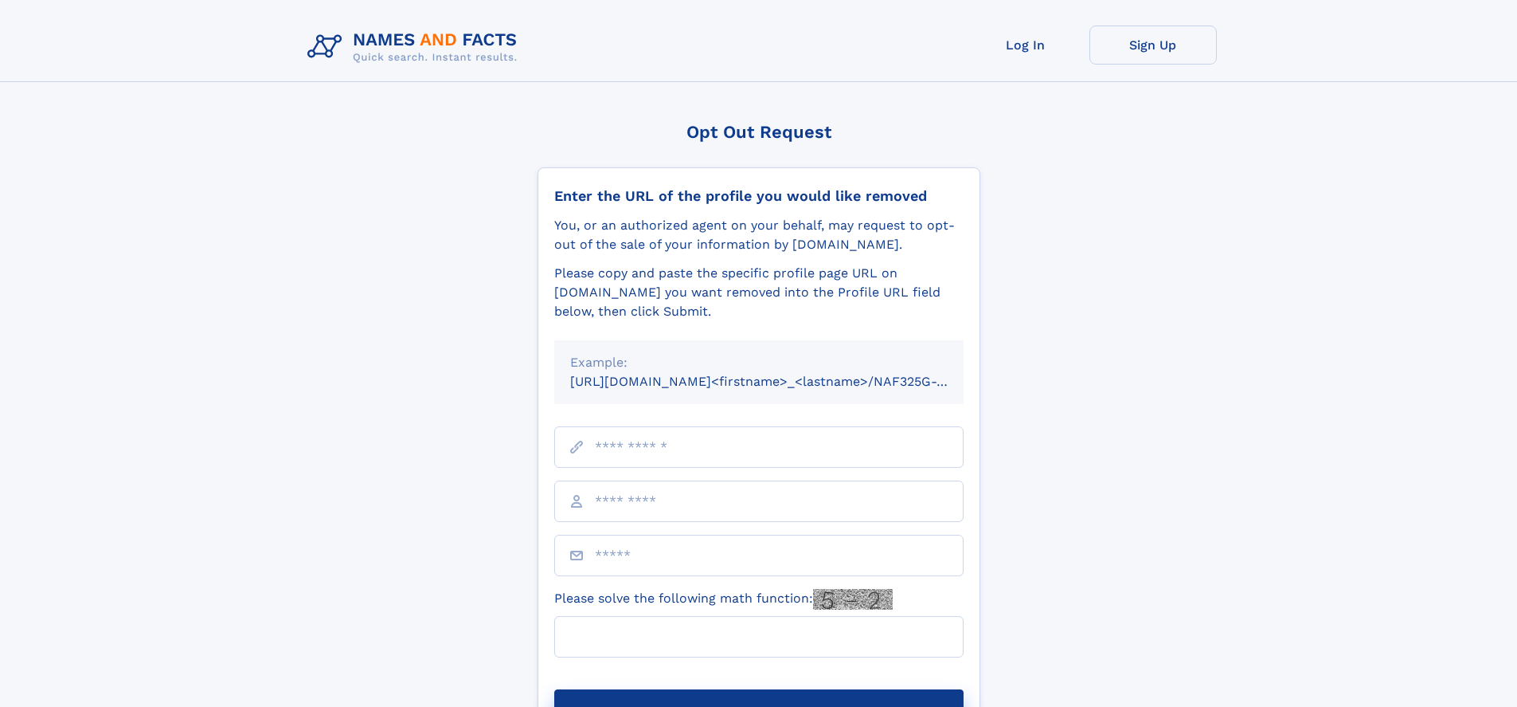  What do you see at coordinates (759, 362) in the screenshot?
I see `div: Example:` at bounding box center [759, 362].